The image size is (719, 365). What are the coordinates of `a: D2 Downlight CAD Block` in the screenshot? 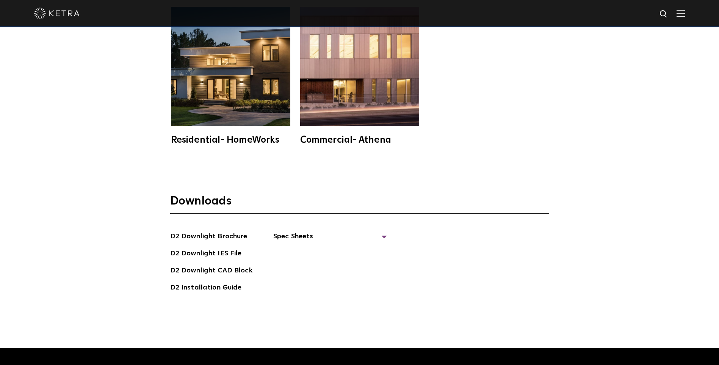 It's located at (211, 271).